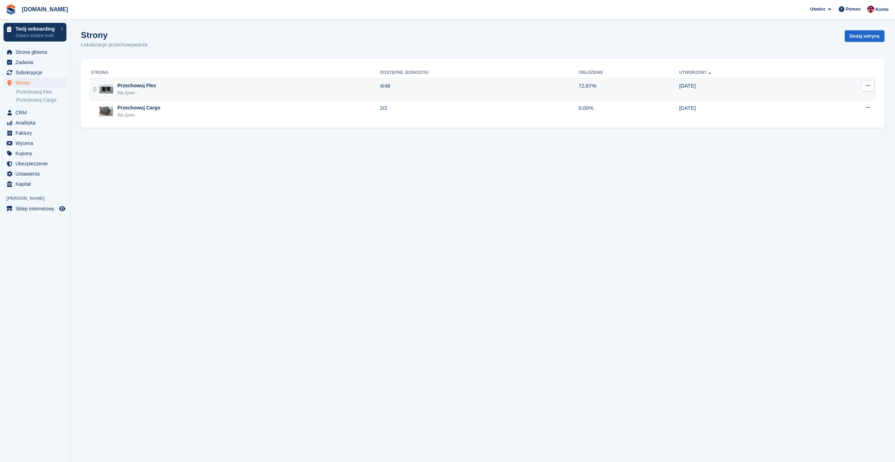 Image resolution: width=895 pixels, height=462 pixels. What do you see at coordinates (37, 112) in the screenshot?
I see `span: CRM` at bounding box center [37, 112].